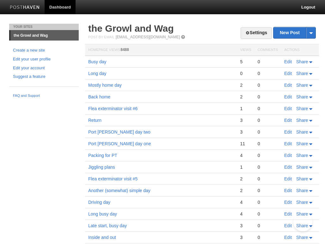 The width and height of the screenshot is (325, 244). What do you see at coordinates (246, 50) in the screenshot?
I see `th: Views` at bounding box center [246, 50].